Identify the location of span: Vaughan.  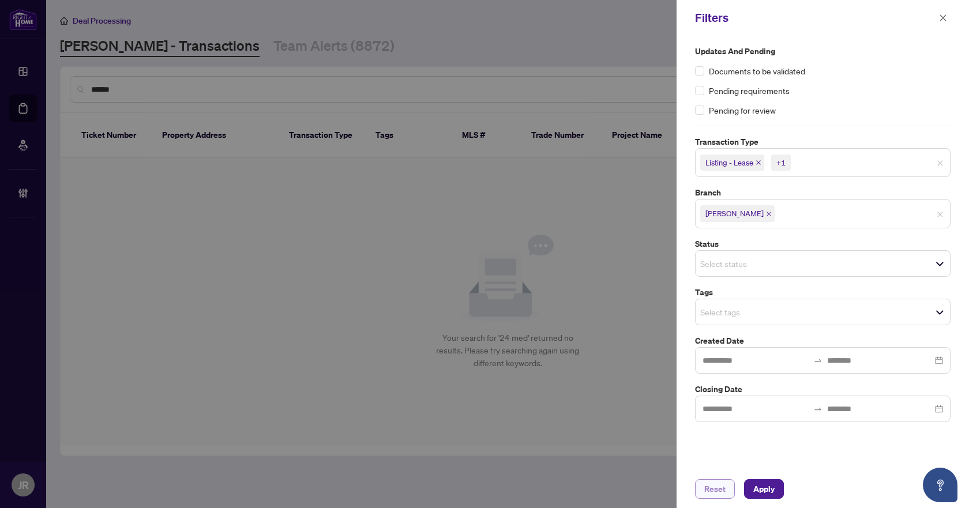
(737, 213).